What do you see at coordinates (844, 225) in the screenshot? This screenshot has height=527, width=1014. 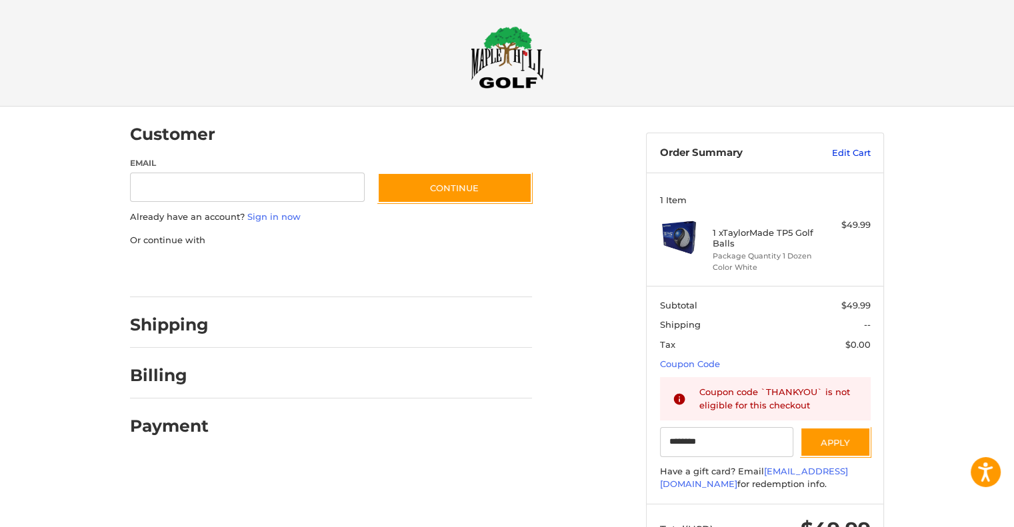 I see `div: $49.99` at bounding box center [844, 225].